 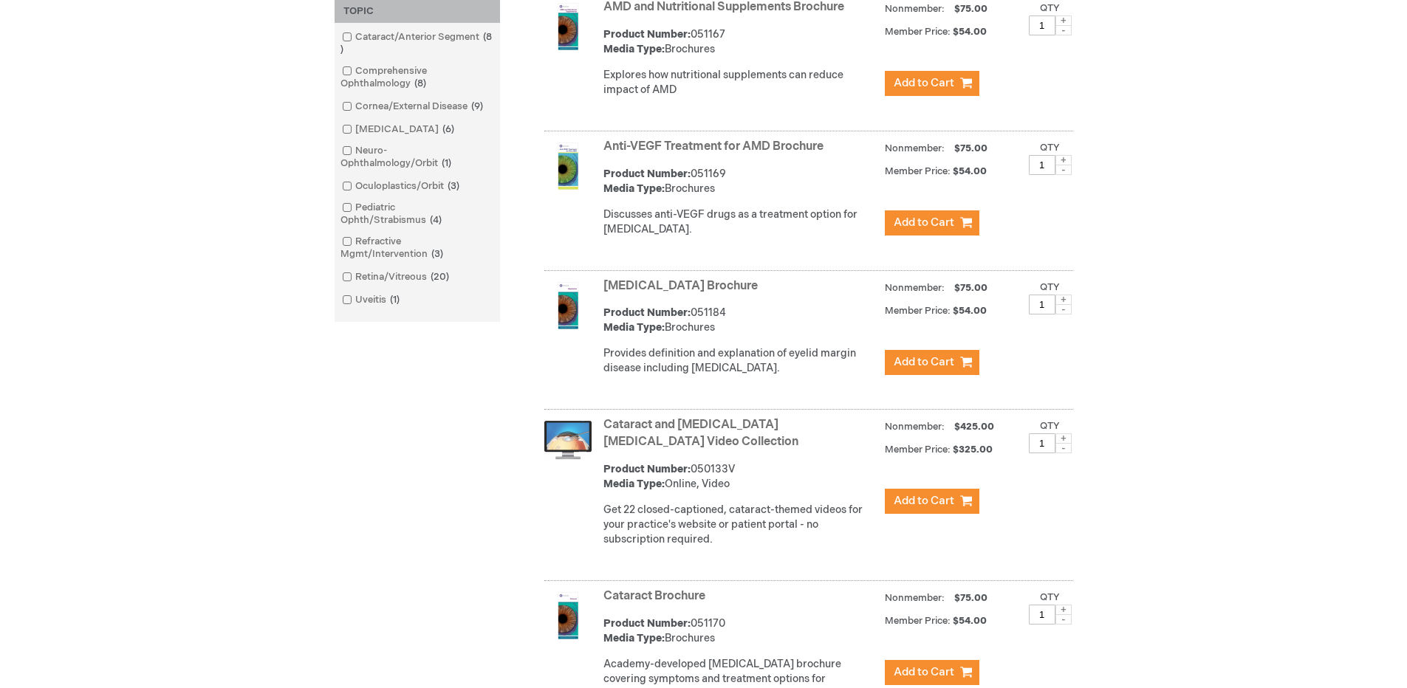 What do you see at coordinates (740, 42) in the screenshot?
I see `div: 051167 Brochures` at bounding box center [740, 42].